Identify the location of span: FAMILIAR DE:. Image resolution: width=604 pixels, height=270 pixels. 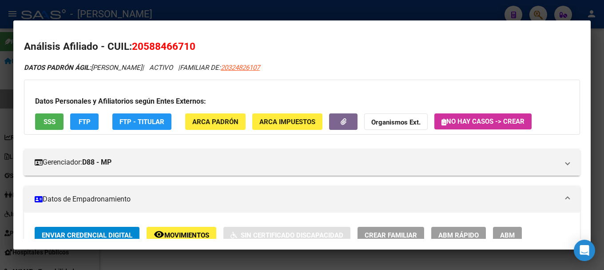
(220, 68).